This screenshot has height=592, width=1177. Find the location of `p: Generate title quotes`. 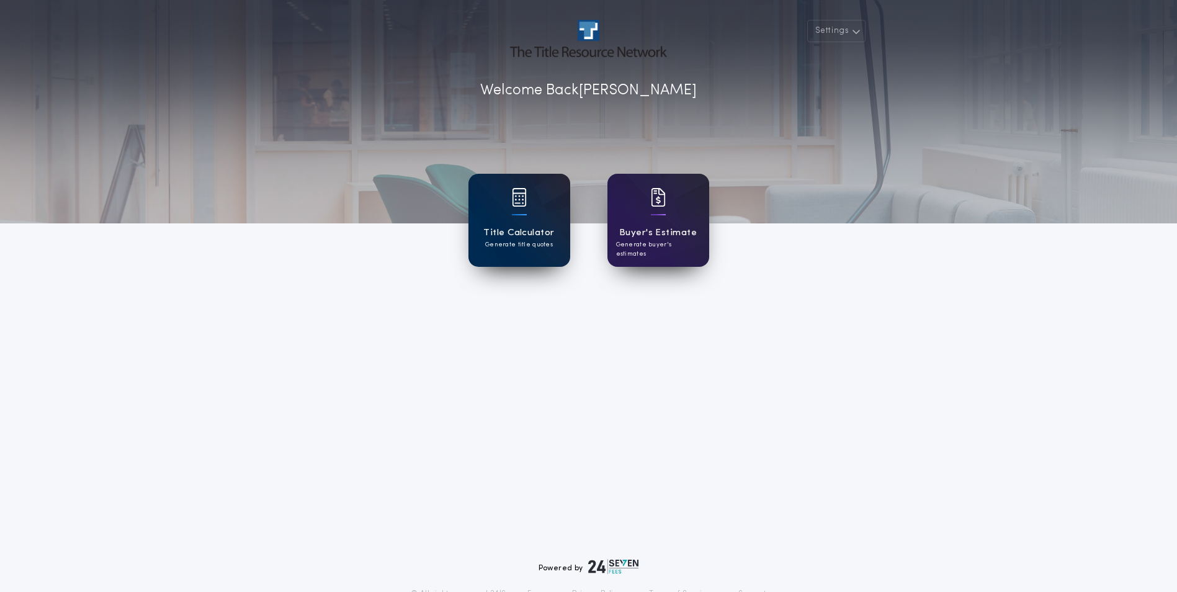

p: Generate title quotes is located at coordinates (519, 245).